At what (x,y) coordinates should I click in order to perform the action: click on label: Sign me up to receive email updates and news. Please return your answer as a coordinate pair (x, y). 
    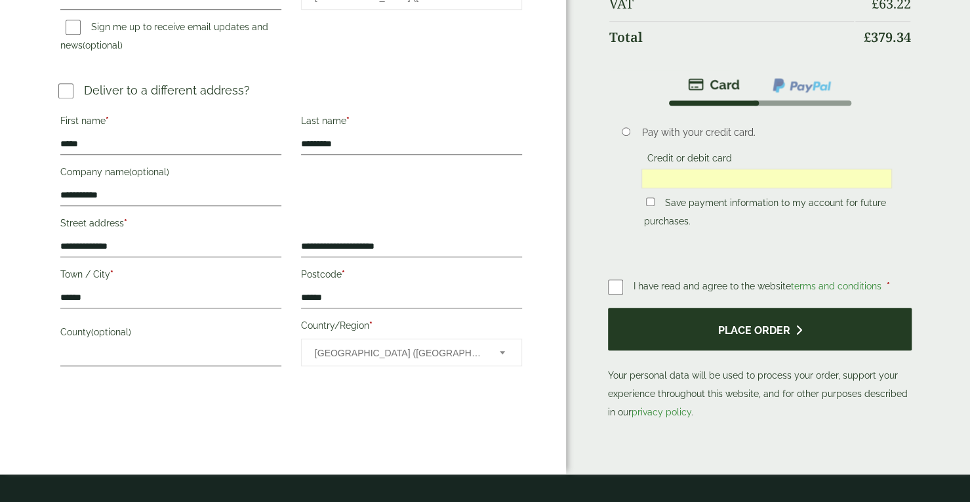
    Looking at the image, I should click on (164, 38).